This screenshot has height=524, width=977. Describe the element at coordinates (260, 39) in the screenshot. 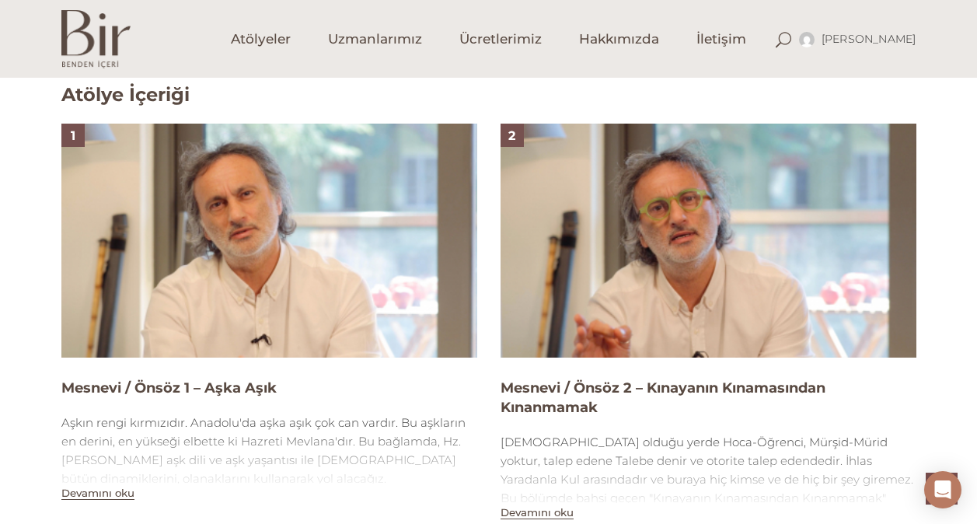

I see `span: Atölyeler` at that location.